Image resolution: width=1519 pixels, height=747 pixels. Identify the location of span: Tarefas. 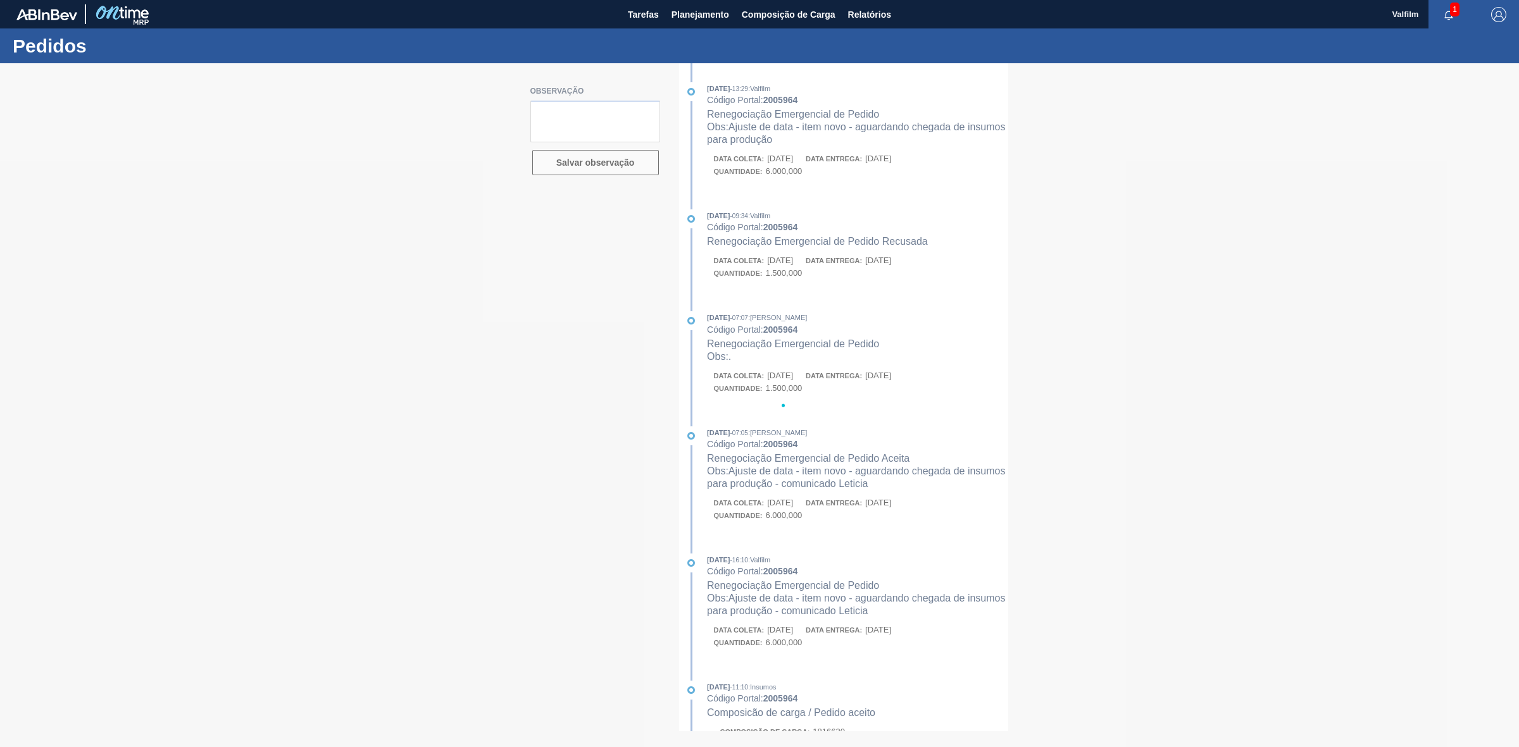
(643, 15).